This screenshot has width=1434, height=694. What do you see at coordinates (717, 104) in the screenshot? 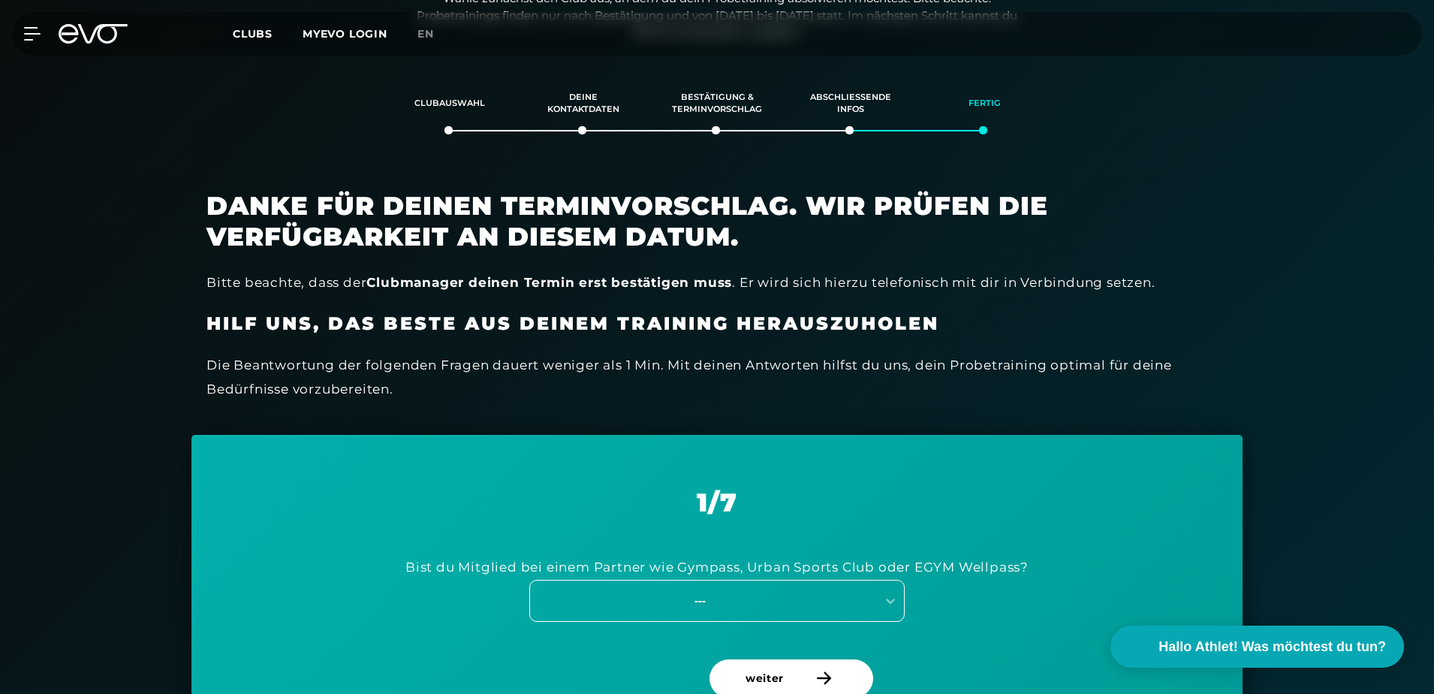
I see `div: Bestätigung & Terminvorschlag` at bounding box center [717, 104].